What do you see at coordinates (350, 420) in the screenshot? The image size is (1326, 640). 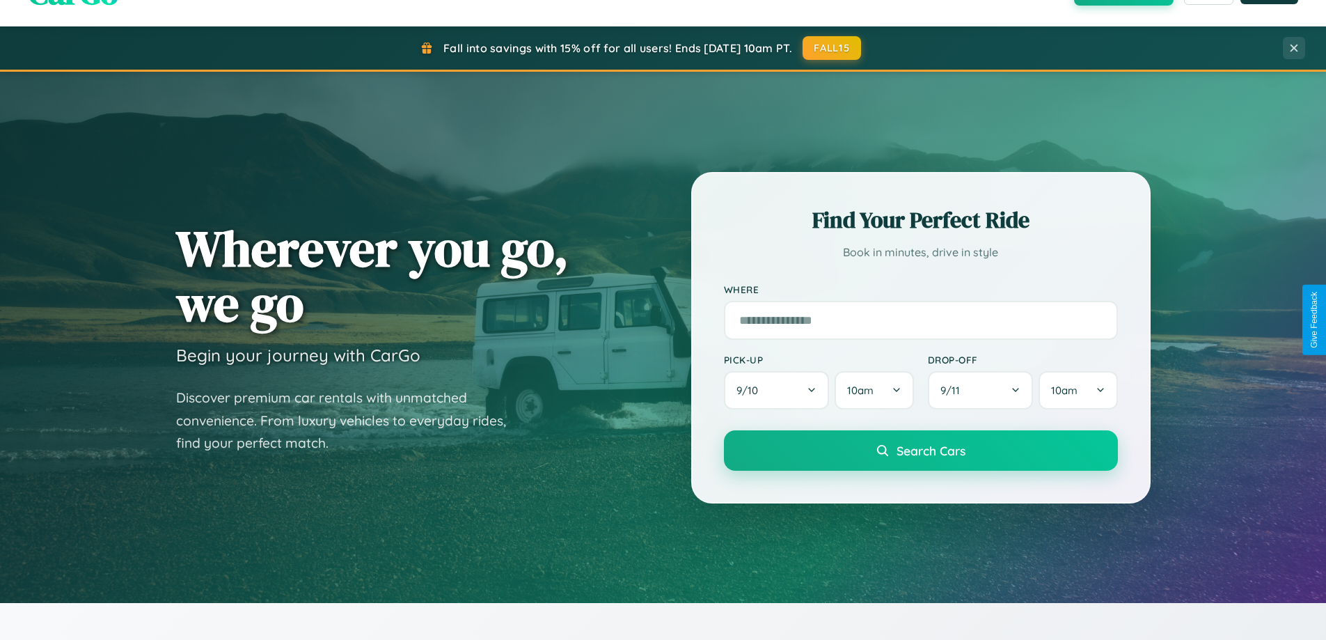 I see `p: Discover premium car rentals with unmatched convenience. From luxury vehicles to everyday rides, ...` at bounding box center [350, 420].